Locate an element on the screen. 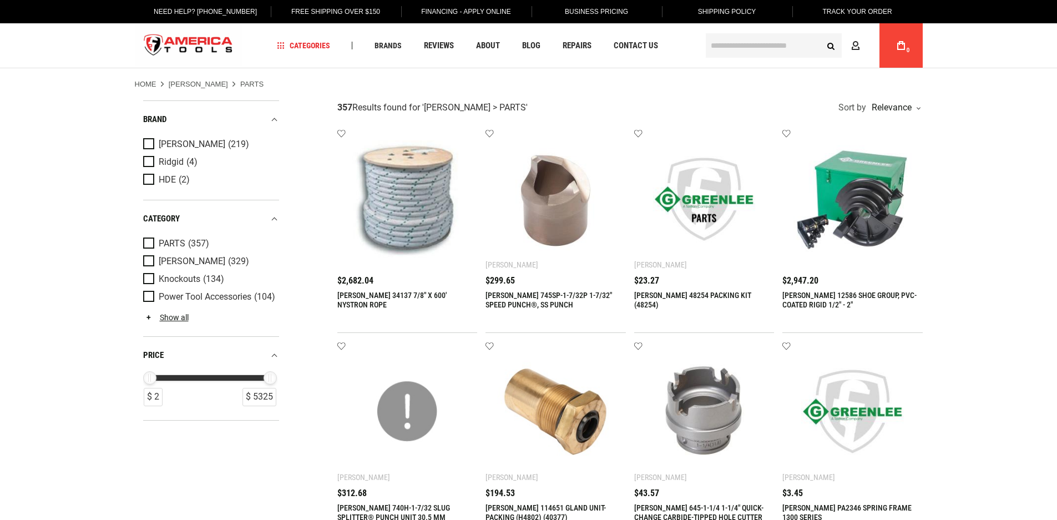 The width and height of the screenshot is (1057, 520). img: America Tools is located at coordinates (189, 45).